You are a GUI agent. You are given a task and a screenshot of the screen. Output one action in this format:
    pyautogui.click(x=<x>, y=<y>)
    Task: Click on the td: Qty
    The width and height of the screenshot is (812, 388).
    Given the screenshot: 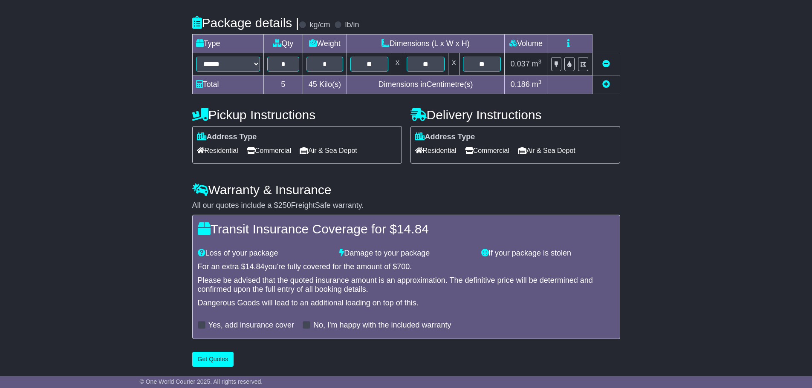 What is the action you would take?
    pyautogui.click(x=283, y=44)
    